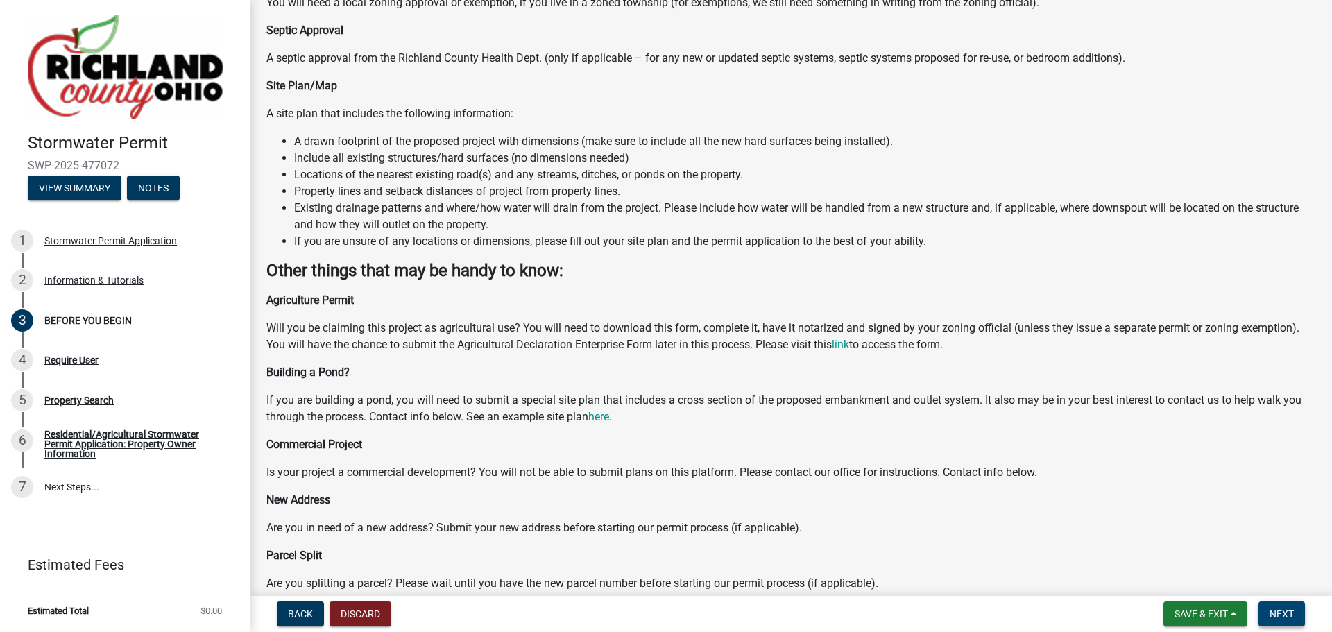 Image resolution: width=1332 pixels, height=632 pixels. Describe the element at coordinates (805, 142) in the screenshot. I see `li: A drawn footprint of the proposed project with dimensions (make sure to include all the new hard ...` at that location.